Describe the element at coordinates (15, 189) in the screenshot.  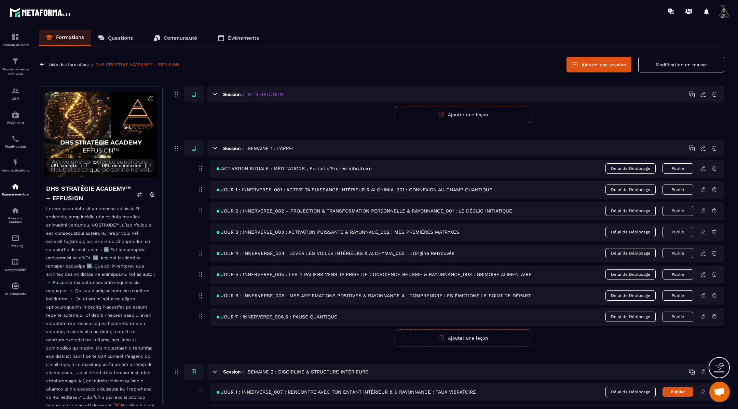
I see `a: automationsautomationsEspace membre` at that location.